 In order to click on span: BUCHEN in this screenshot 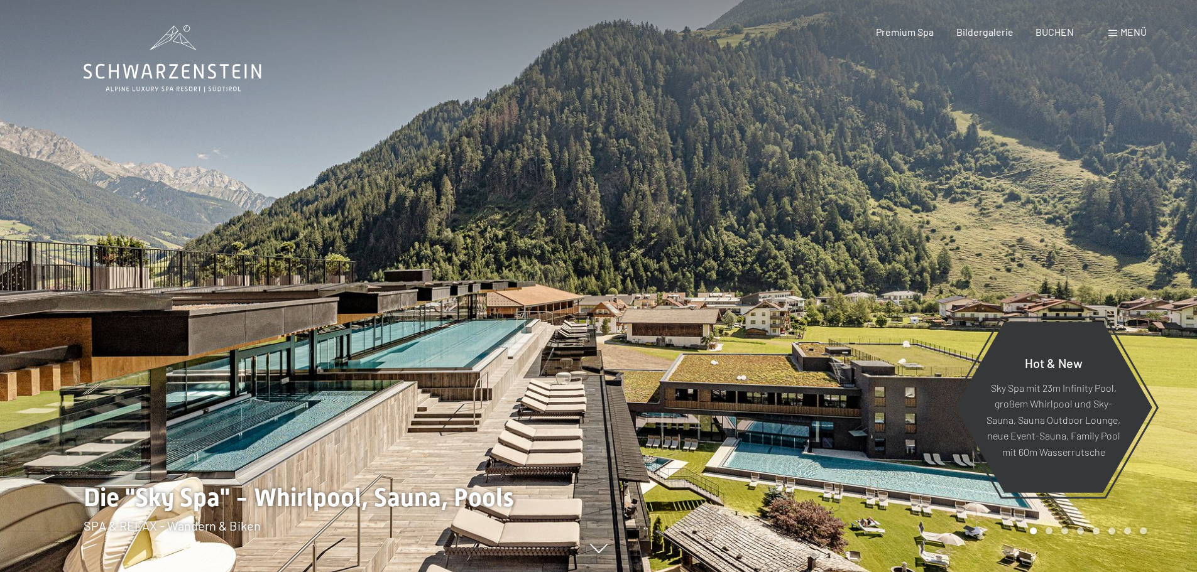, I will do `click(1054, 31)`.